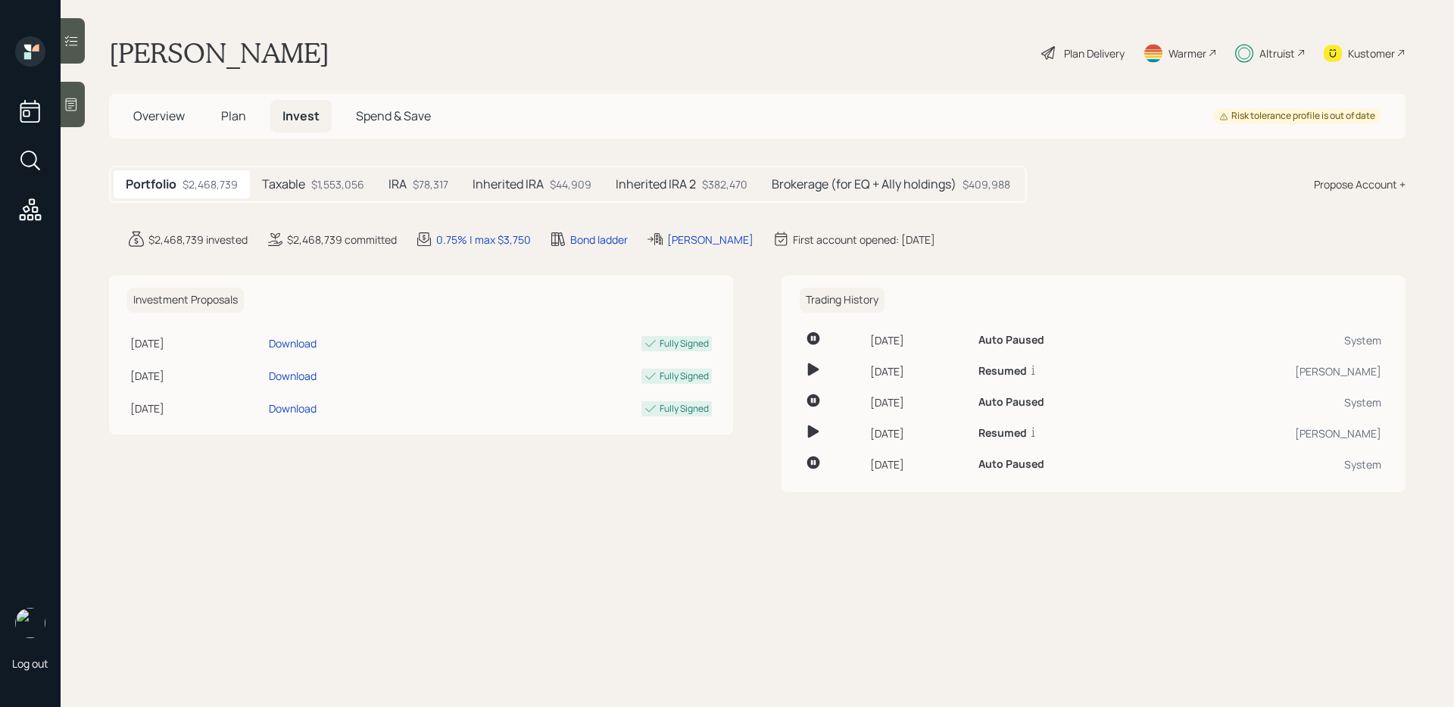 Image resolution: width=1454 pixels, height=707 pixels. Describe the element at coordinates (151, 184) in the screenshot. I see `h5: Portfolio` at that location.